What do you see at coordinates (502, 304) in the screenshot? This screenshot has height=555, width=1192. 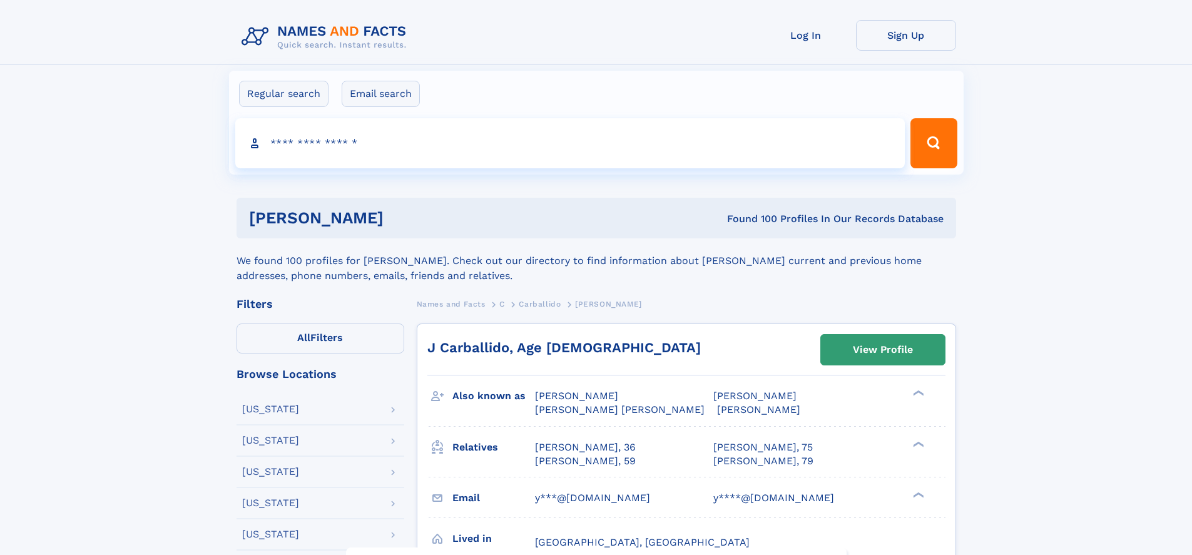 I see `span: C` at bounding box center [502, 304].